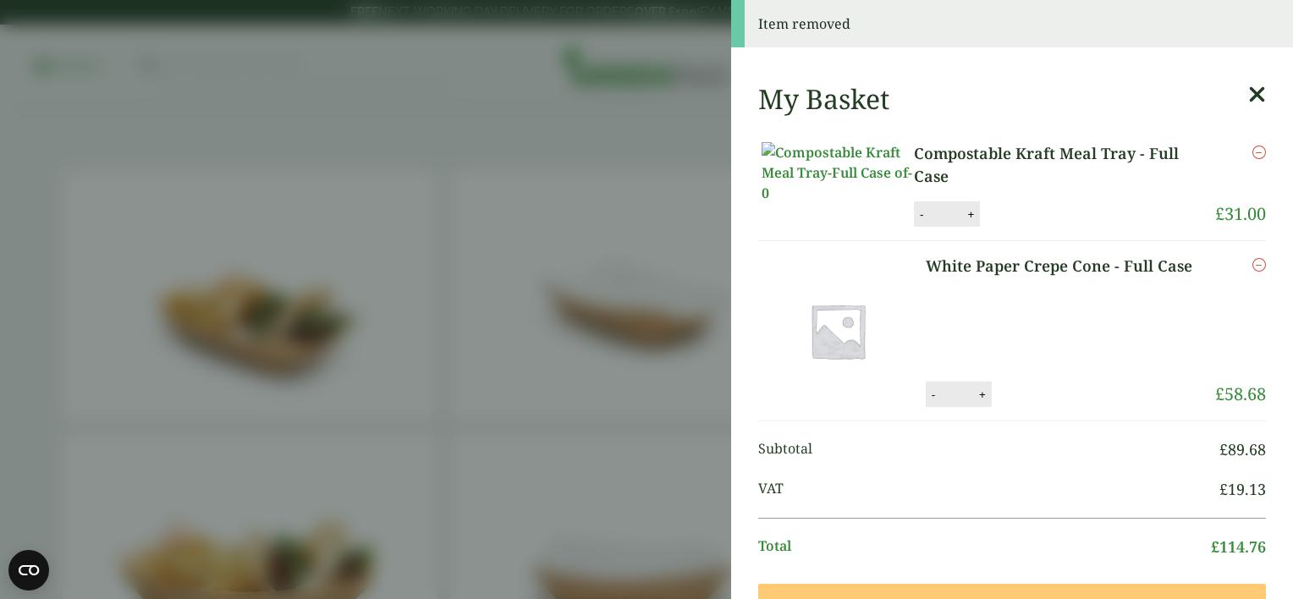  What do you see at coordinates (1240, 213) in the screenshot?
I see `bdi: 31.00` at bounding box center [1240, 213].